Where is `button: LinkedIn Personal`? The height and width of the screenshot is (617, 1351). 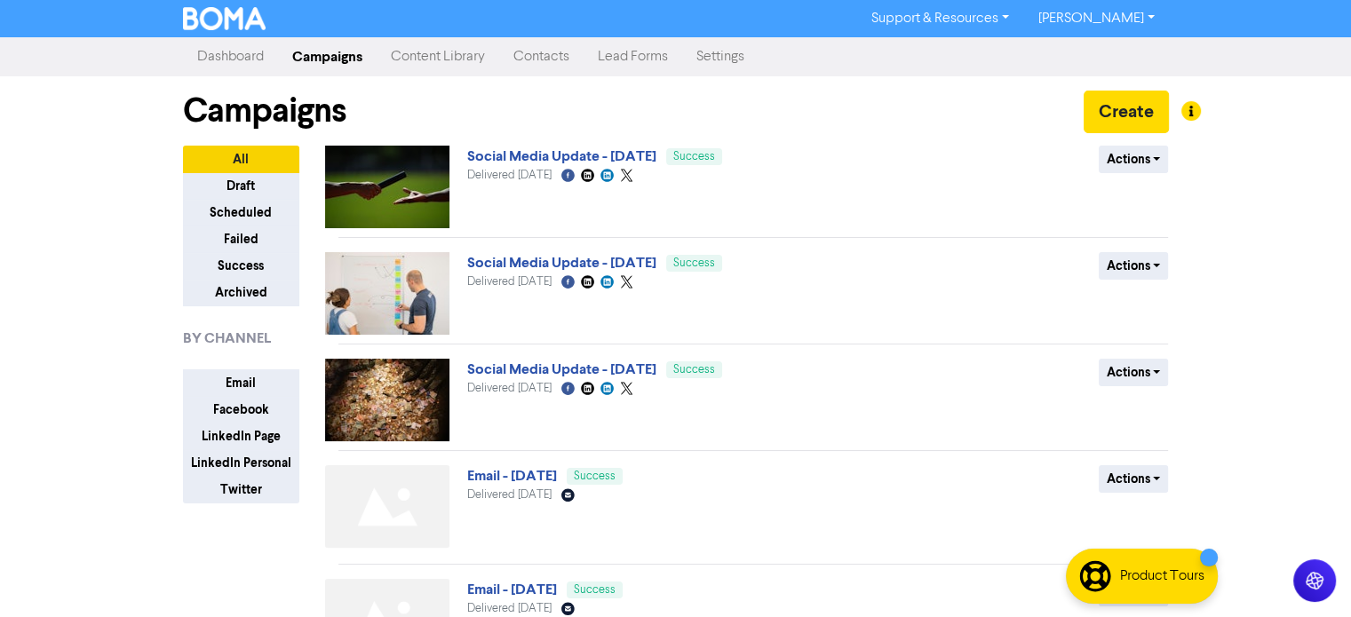
button: LinkedIn Personal is located at coordinates (241, 463).